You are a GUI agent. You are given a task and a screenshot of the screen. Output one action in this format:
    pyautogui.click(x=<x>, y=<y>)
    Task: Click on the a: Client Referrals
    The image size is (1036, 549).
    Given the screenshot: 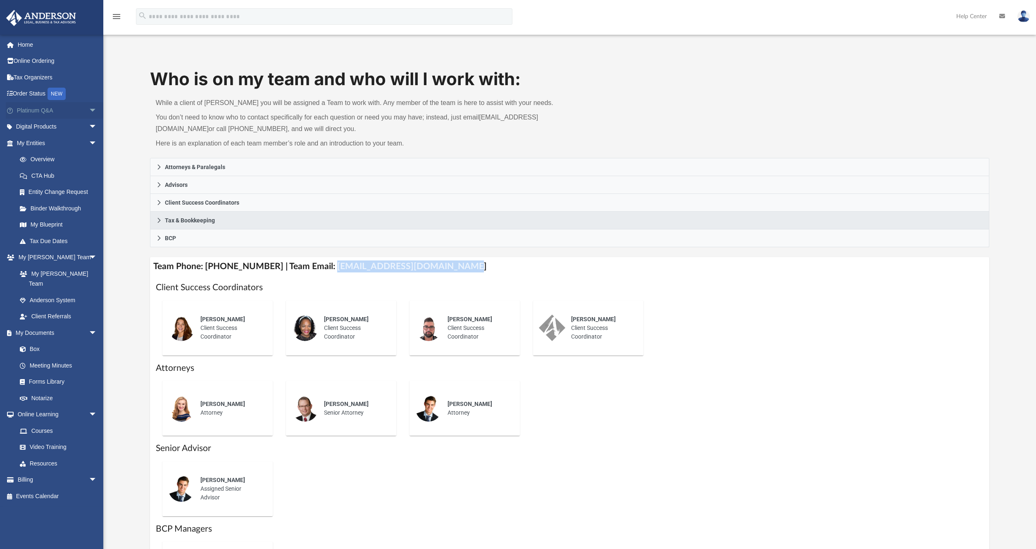 What is the action you would take?
    pyautogui.click(x=58, y=316)
    